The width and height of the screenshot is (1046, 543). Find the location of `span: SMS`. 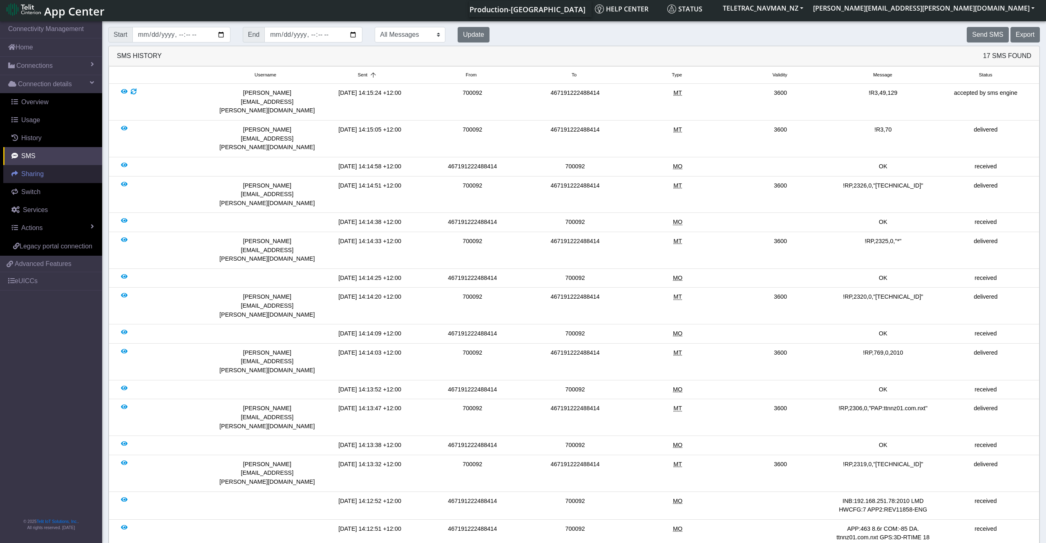

span: SMS is located at coordinates (28, 156).